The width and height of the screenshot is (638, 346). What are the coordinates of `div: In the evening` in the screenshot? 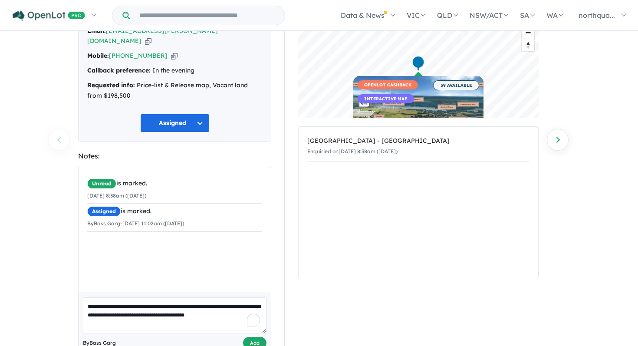 It's located at (175, 71).